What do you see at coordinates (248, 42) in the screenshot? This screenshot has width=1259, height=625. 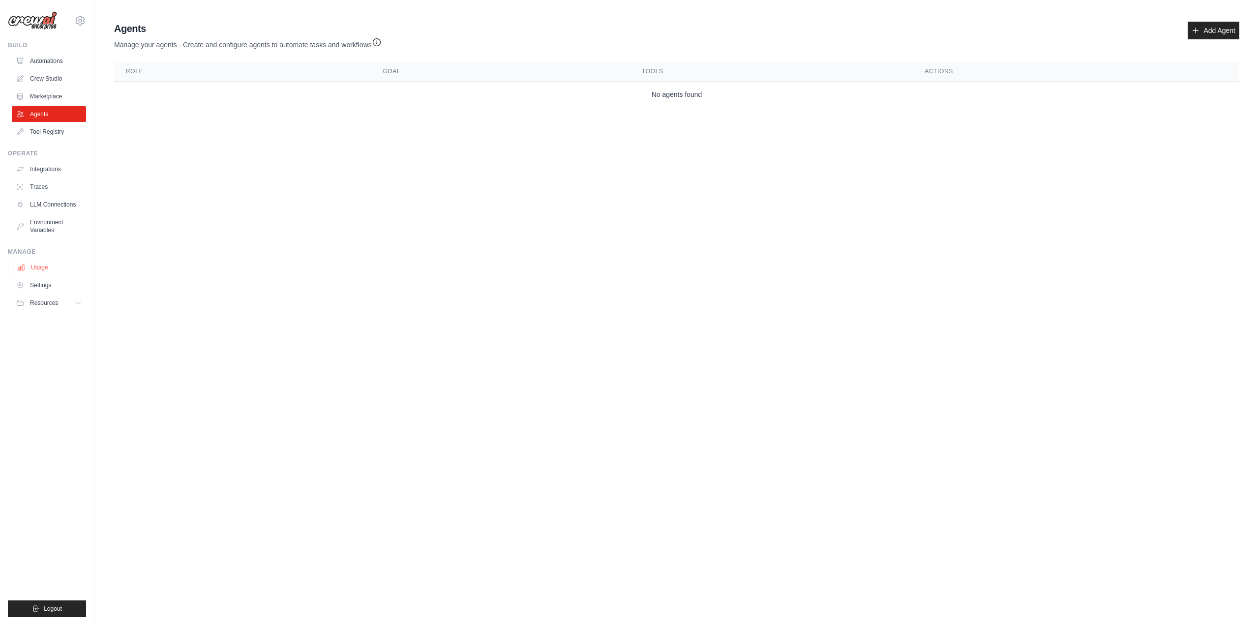 I see `p: Manage your agents - Create and configure agents to automate tasks and workflows` at bounding box center [248, 42].